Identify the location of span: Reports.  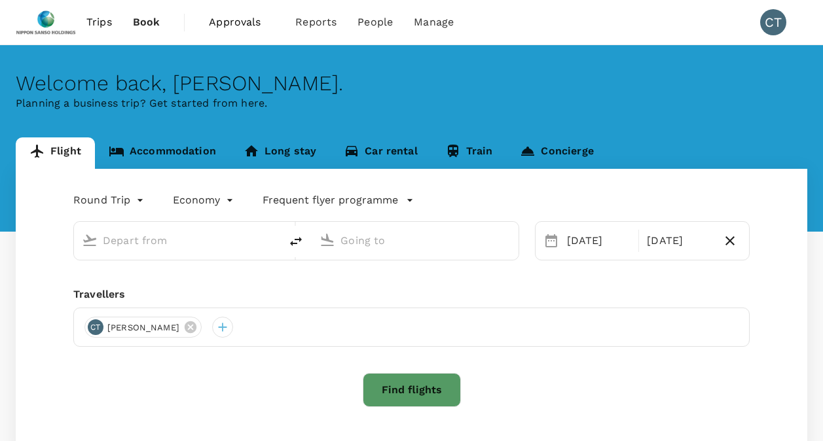
(316, 22).